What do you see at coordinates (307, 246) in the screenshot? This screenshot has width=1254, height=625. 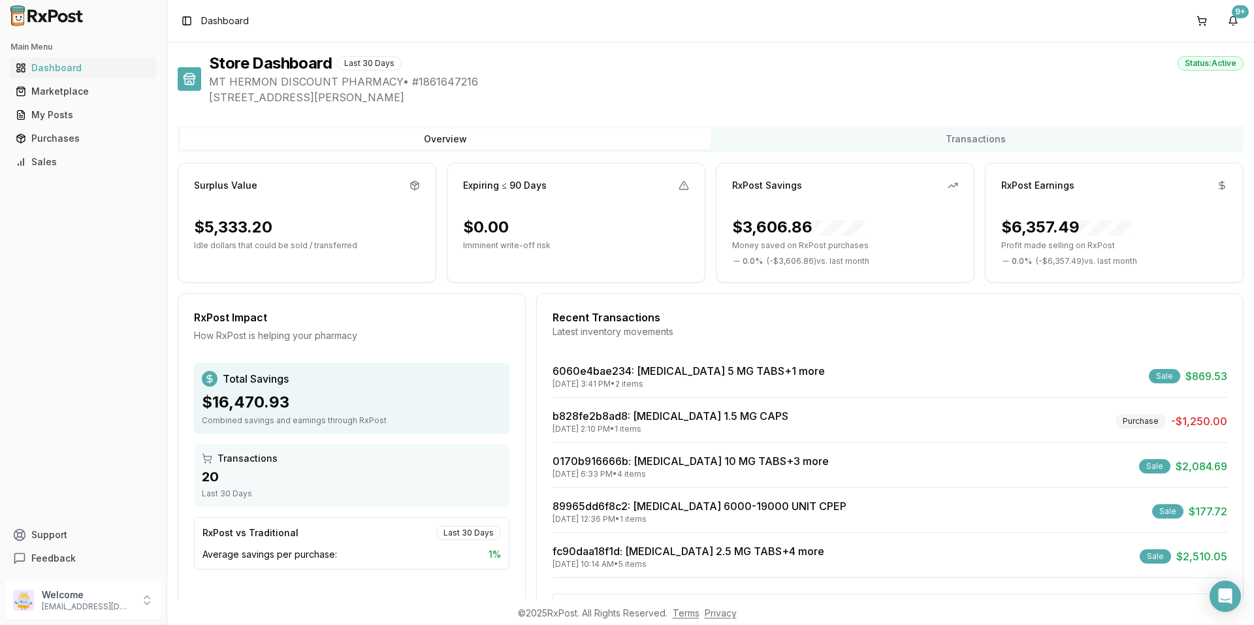 I see `p: Idle dollars that could be sold / transferred` at bounding box center [307, 246].